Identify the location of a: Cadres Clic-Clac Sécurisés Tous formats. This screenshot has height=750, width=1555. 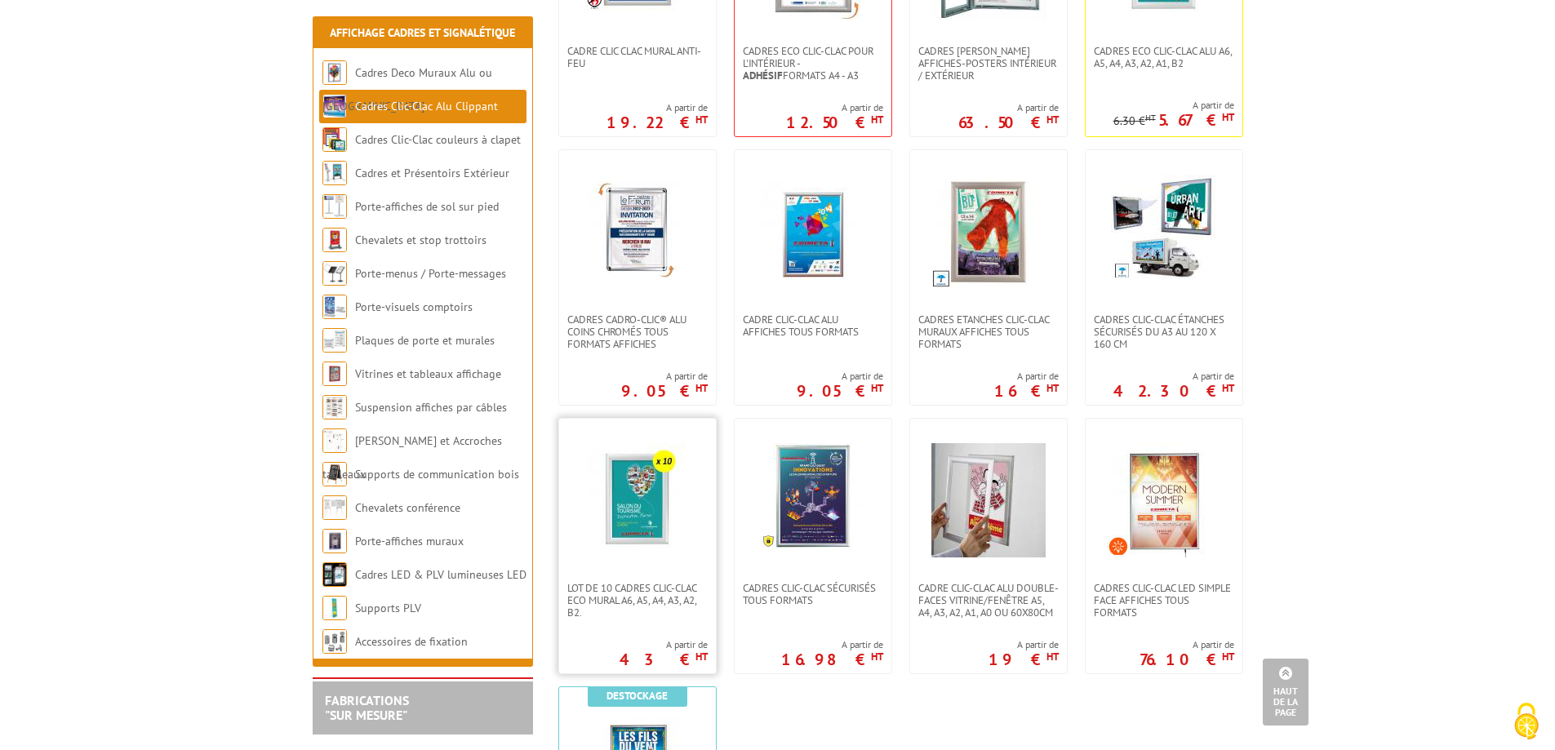
(813, 594).